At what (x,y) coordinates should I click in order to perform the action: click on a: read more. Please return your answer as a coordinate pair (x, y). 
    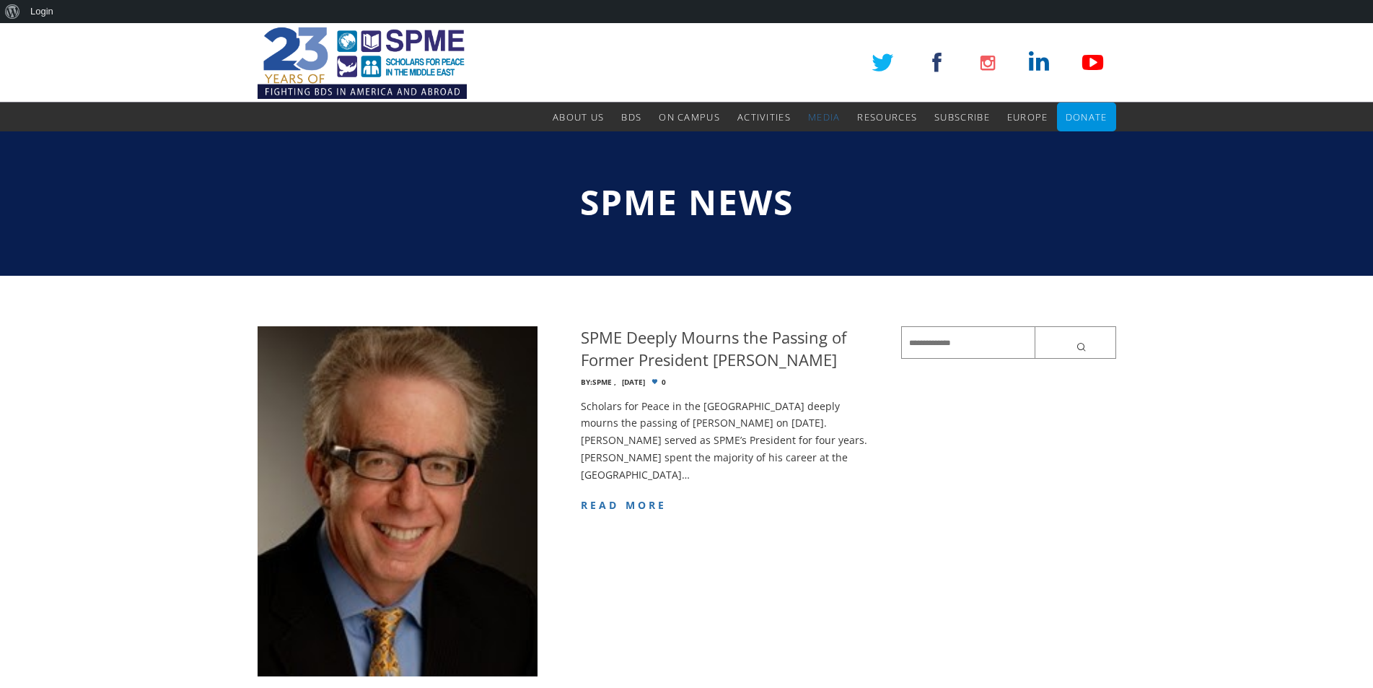
    Looking at the image, I should click on (624, 504).